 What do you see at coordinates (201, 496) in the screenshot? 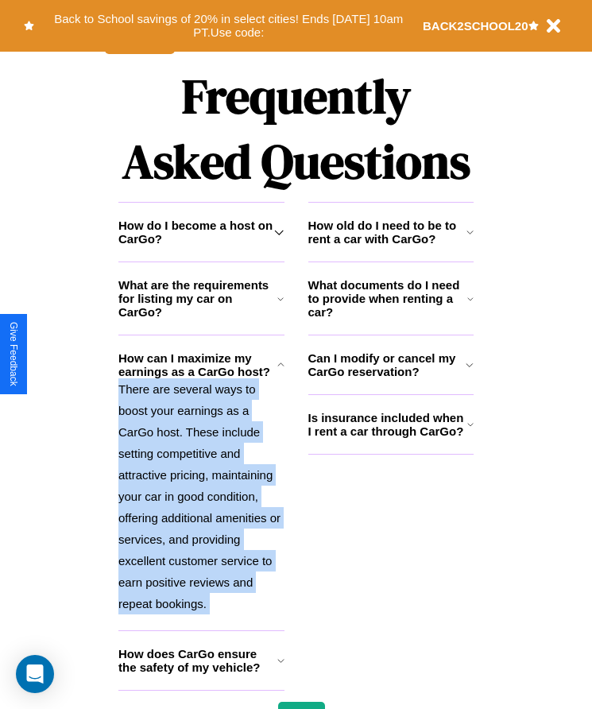
I see `p: There are several ways to boost your earnings as a CarGo host. These include setting competitive ...` at bounding box center [201, 496].